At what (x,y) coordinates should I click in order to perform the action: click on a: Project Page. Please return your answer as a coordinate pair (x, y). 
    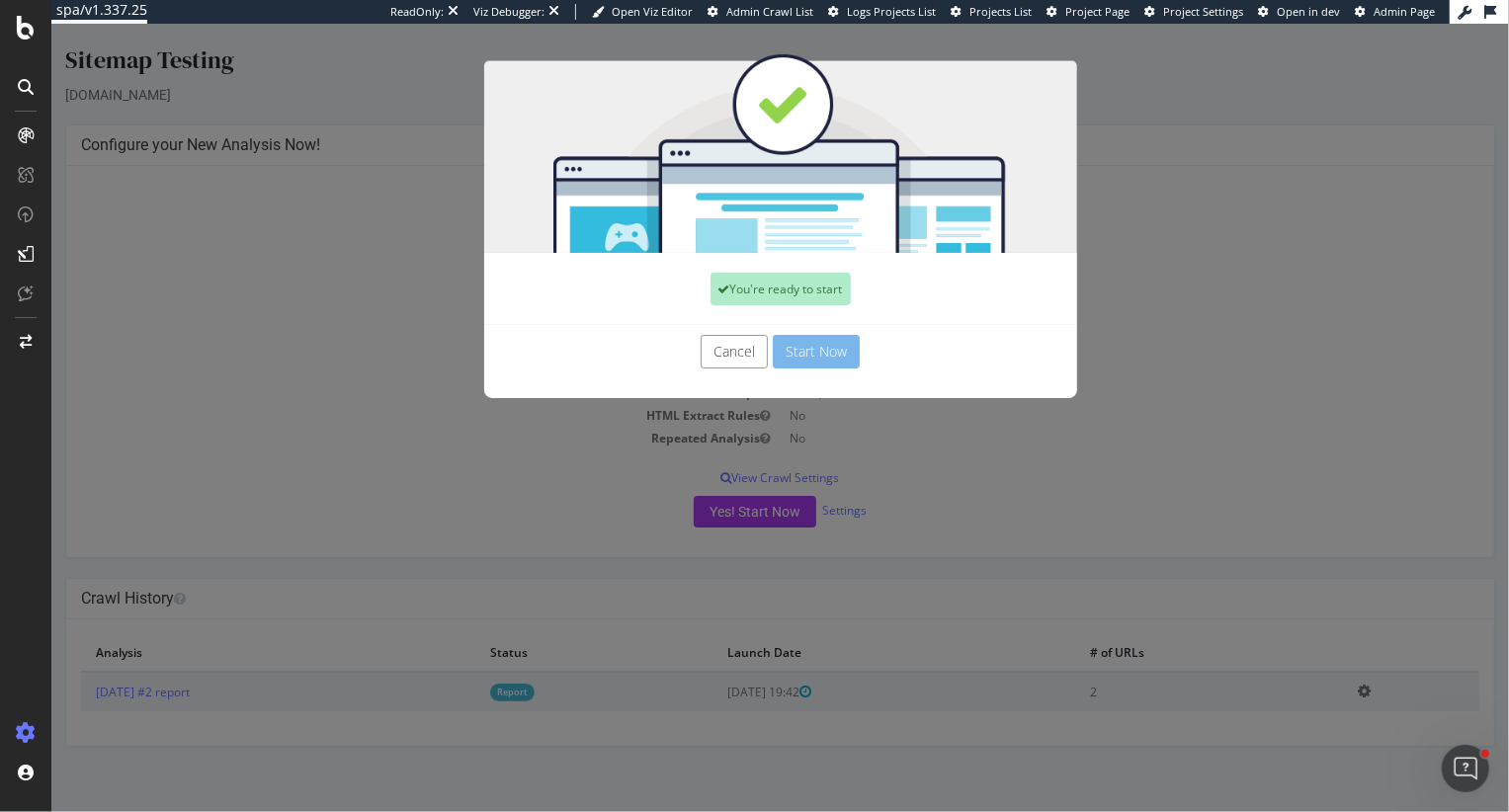
    Looking at the image, I should click on (1088, 12).